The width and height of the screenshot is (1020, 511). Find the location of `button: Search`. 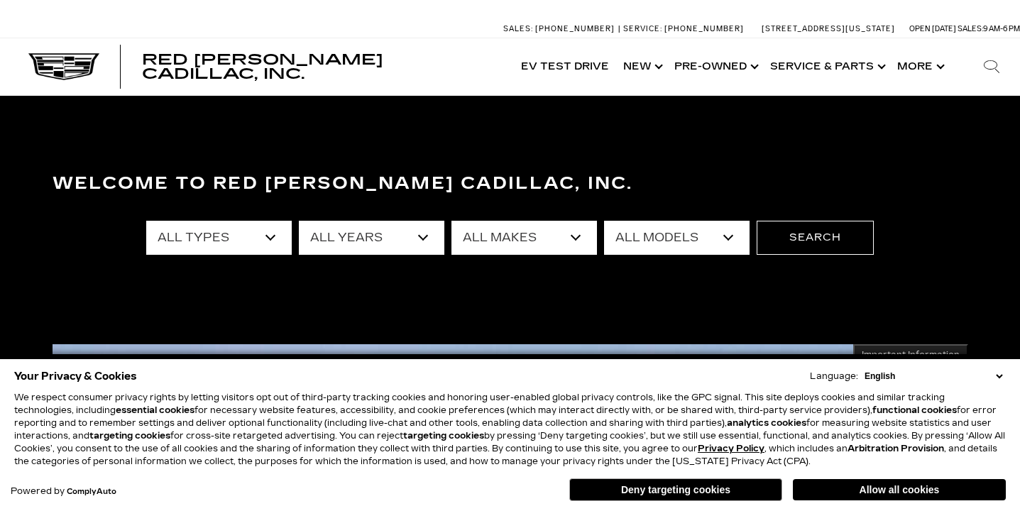

button: Search is located at coordinates (815, 238).